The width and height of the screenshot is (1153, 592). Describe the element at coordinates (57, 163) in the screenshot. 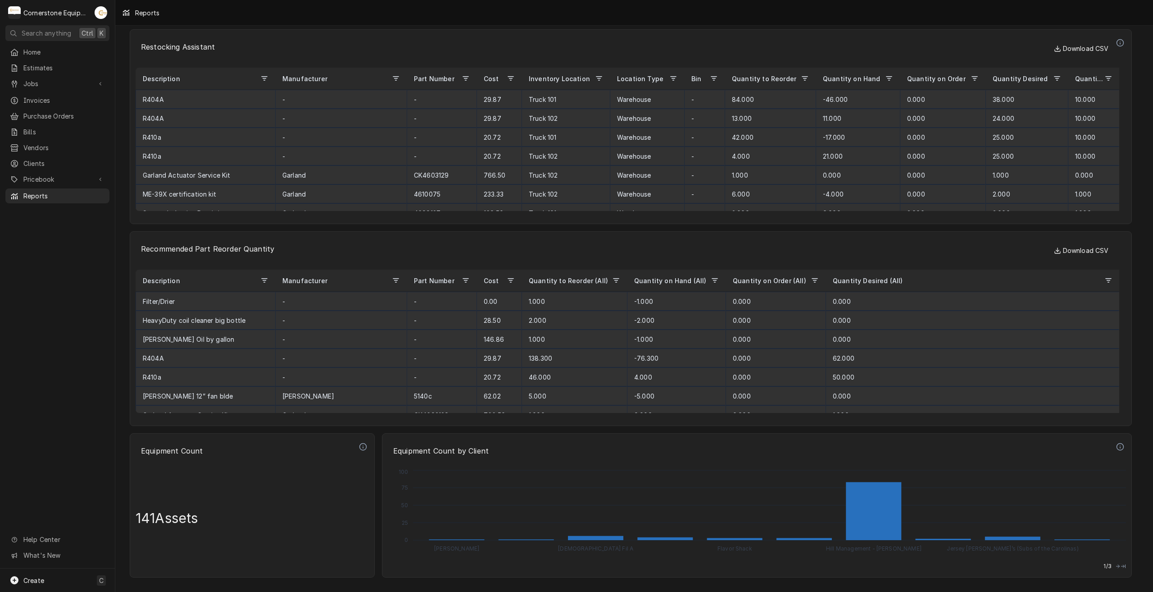

I see `a: Clients` at that location.